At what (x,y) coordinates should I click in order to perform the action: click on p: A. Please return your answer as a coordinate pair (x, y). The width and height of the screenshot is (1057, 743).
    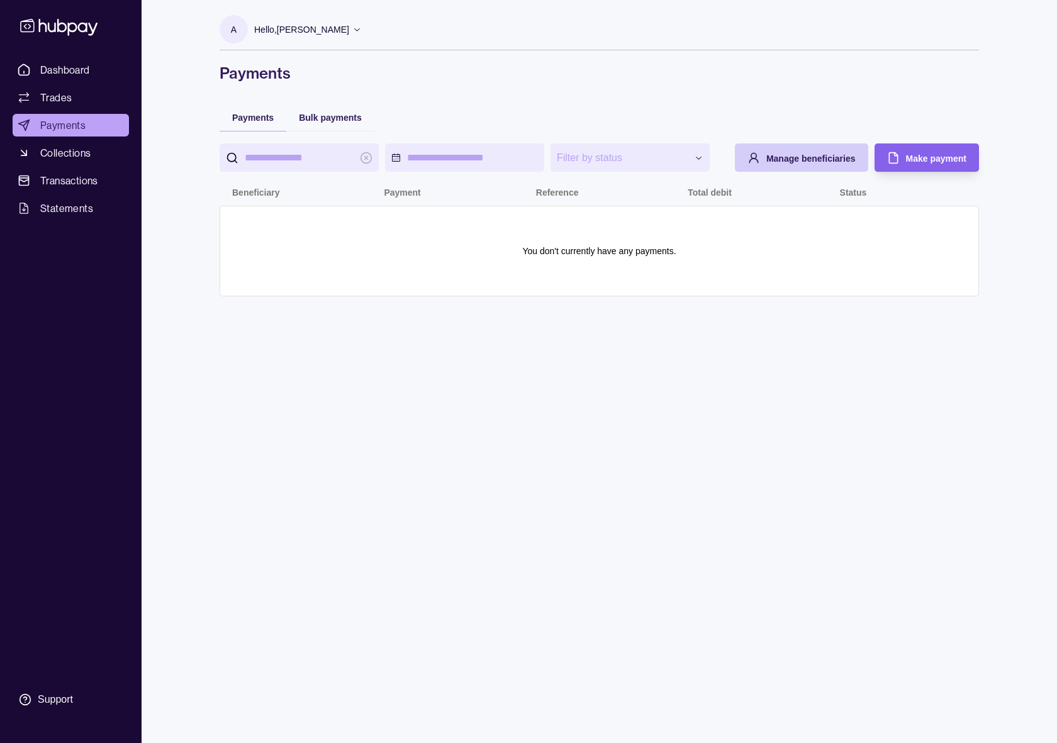
    Looking at the image, I should click on (233, 30).